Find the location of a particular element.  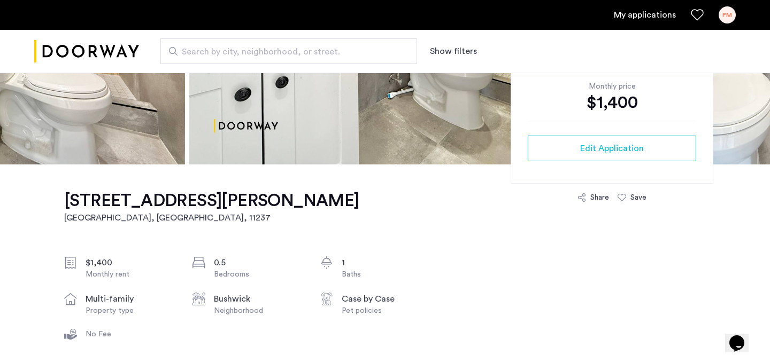

div: Bushwick is located at coordinates (259, 299).